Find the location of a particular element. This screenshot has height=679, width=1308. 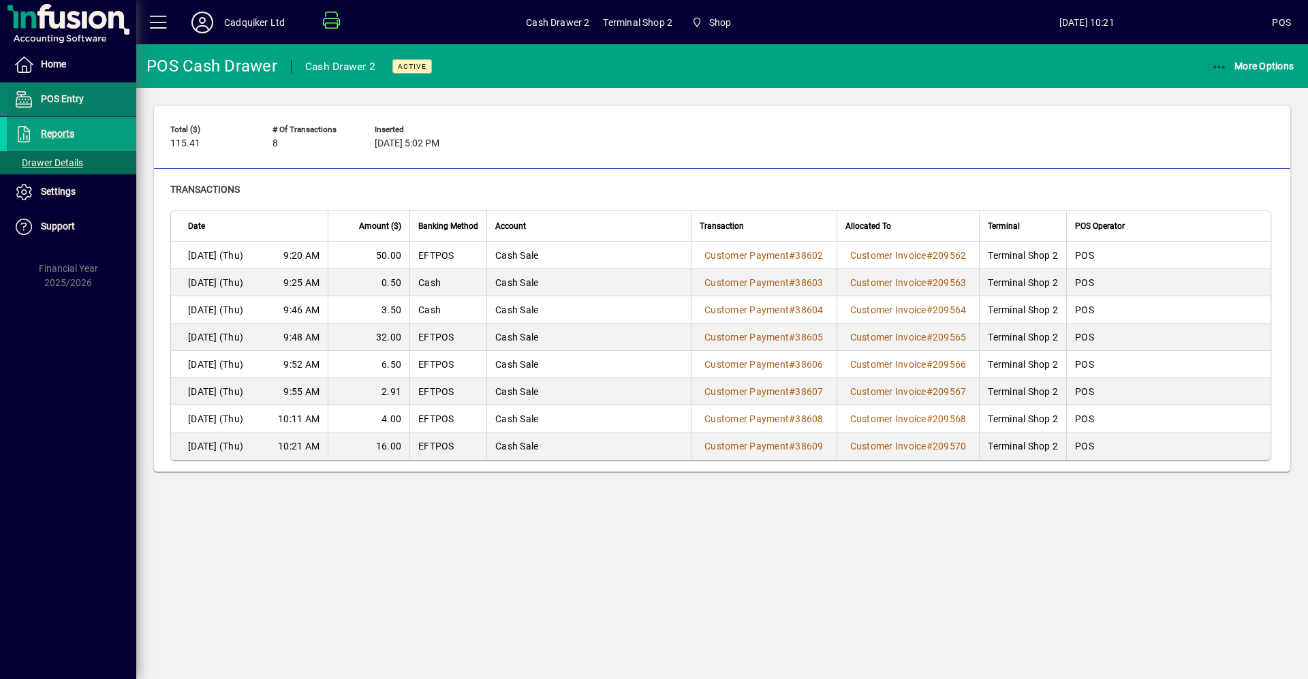

span: Home is located at coordinates (53, 64).